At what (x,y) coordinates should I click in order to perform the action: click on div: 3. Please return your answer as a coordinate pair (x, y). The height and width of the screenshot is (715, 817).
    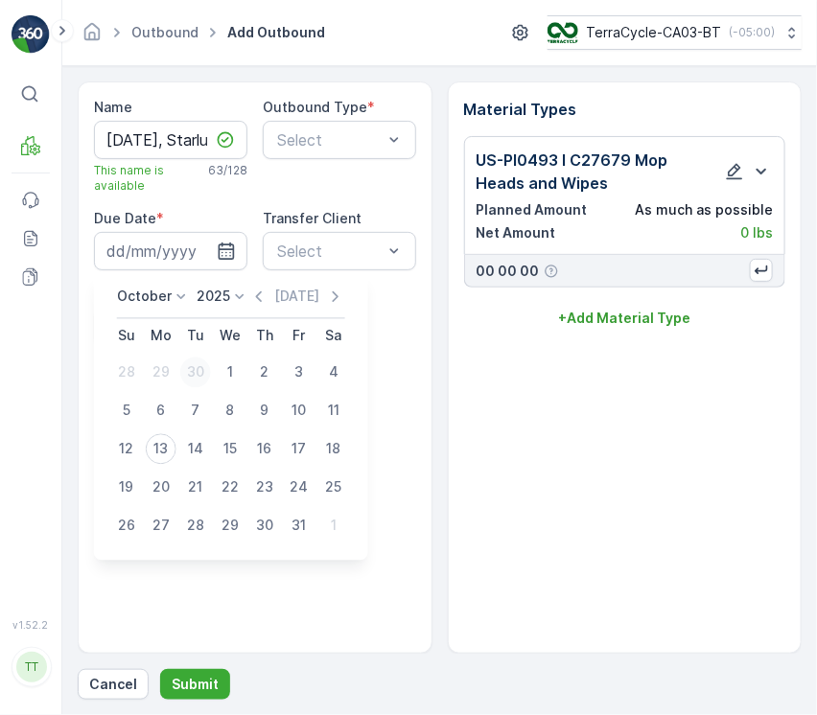
    Looking at the image, I should click on (299, 373).